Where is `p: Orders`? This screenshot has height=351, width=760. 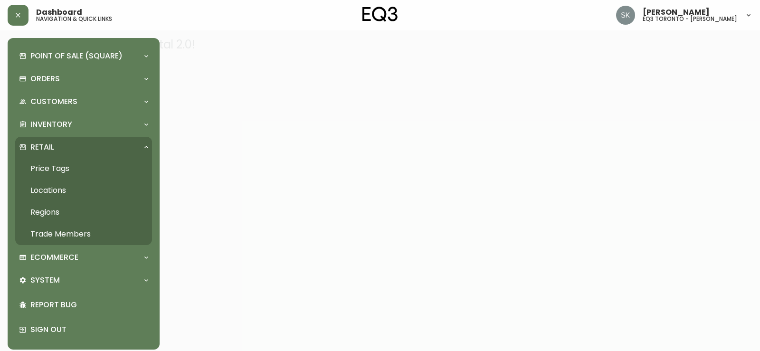
p: Orders is located at coordinates (45, 79).